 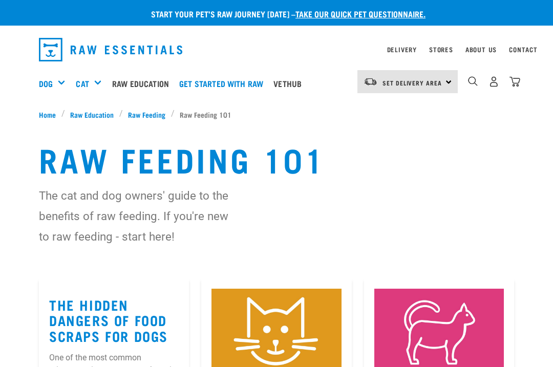 What do you see at coordinates (276, 114) in the screenshot?
I see `nav: breadcrumbs` at bounding box center [276, 114].